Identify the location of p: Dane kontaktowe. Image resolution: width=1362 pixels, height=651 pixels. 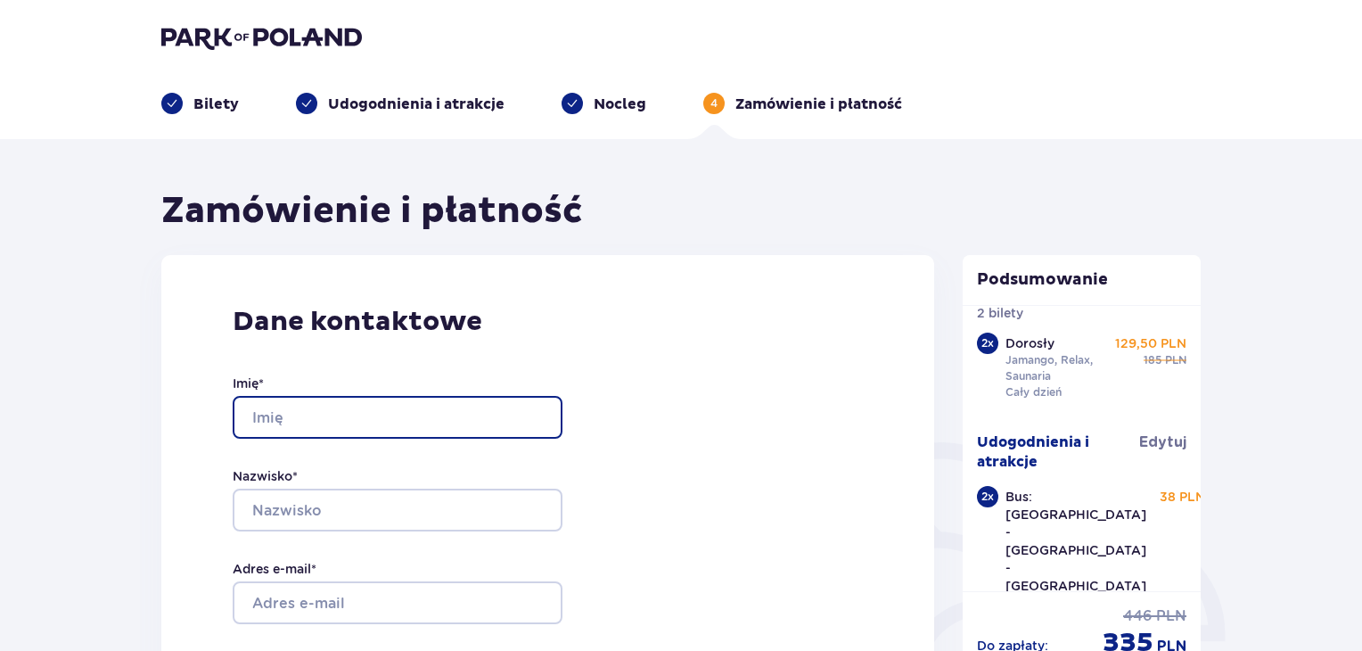
(547, 322).